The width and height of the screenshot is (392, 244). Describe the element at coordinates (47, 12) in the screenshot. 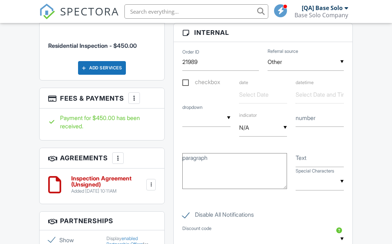

I see `img: The Best Home Inspection Software - Spectora` at that location.